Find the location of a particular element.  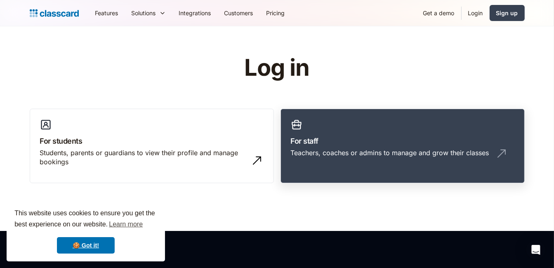

a: Get a demo is located at coordinates (439, 13).